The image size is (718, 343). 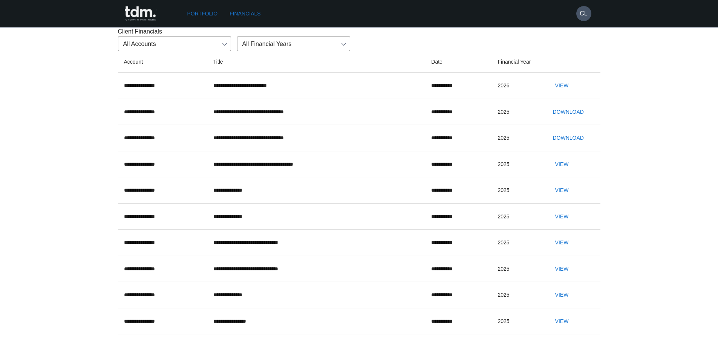 What do you see at coordinates (359, 32) in the screenshot?
I see `p: Client Financials` at bounding box center [359, 32].